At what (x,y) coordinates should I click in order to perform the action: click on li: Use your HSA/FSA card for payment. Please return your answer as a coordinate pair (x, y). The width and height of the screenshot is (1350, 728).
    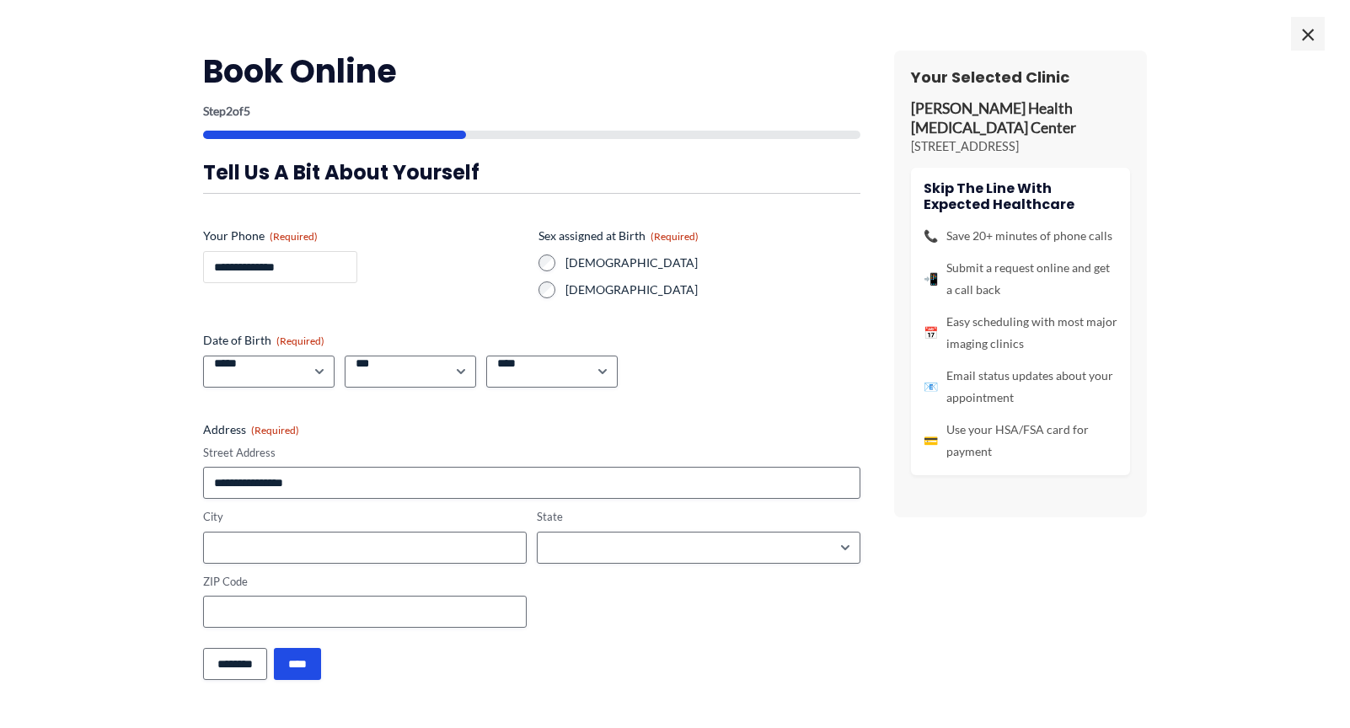
    Looking at the image, I should click on (1020, 441).